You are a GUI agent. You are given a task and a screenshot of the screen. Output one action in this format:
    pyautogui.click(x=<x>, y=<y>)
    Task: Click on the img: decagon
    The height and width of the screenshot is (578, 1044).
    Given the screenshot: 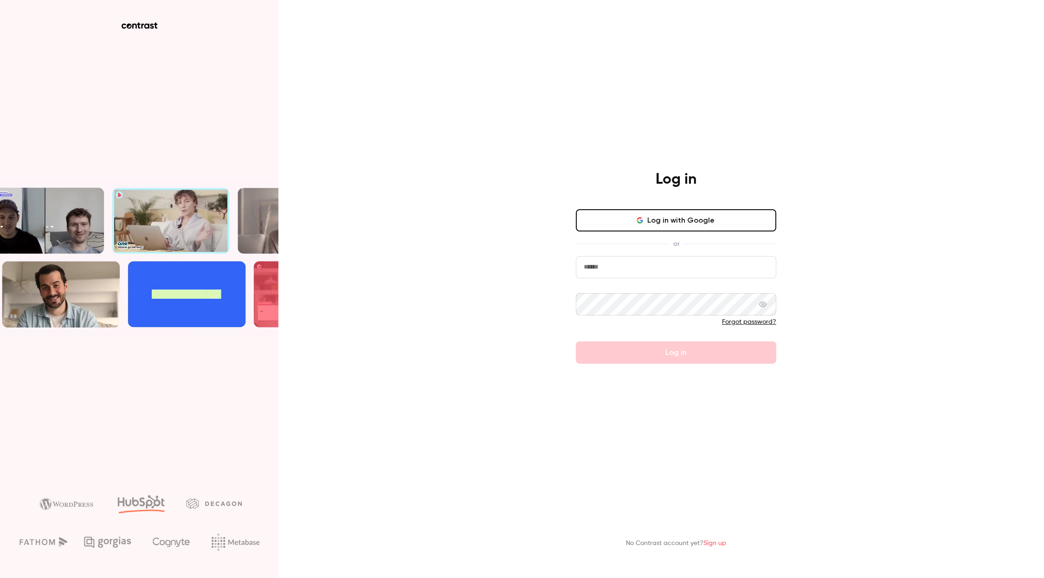 What is the action you would take?
    pyautogui.click(x=214, y=503)
    